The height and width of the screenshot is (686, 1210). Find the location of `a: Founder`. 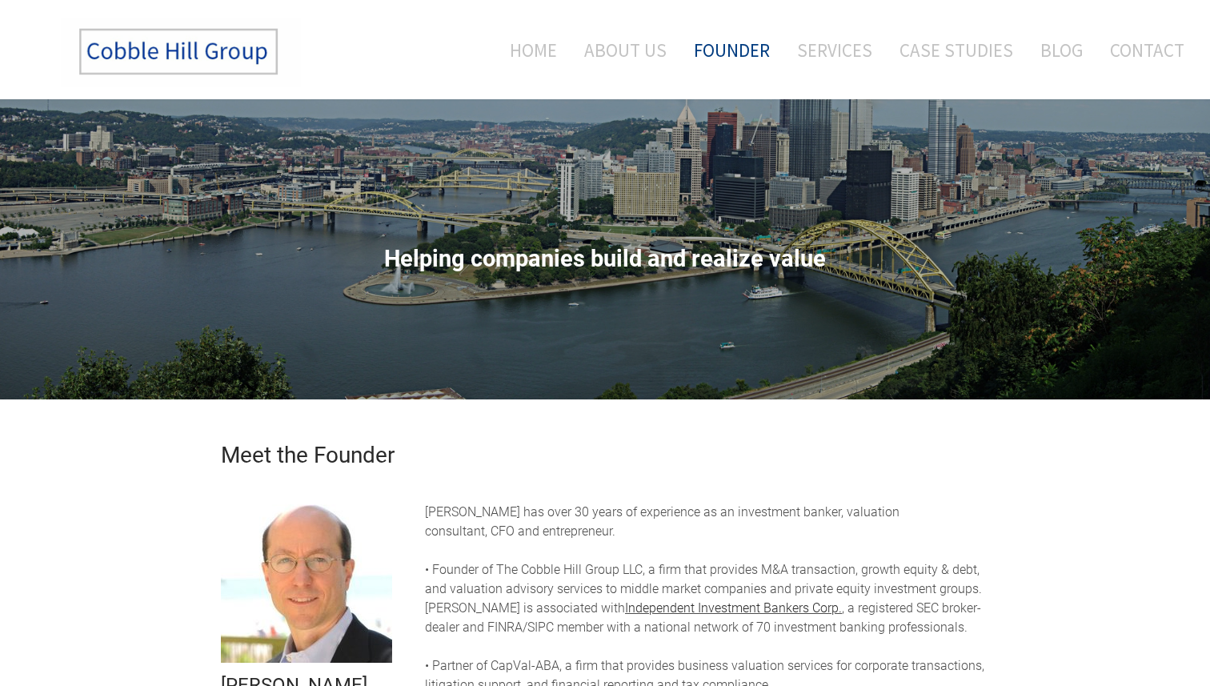

a: Founder is located at coordinates (731, 50).